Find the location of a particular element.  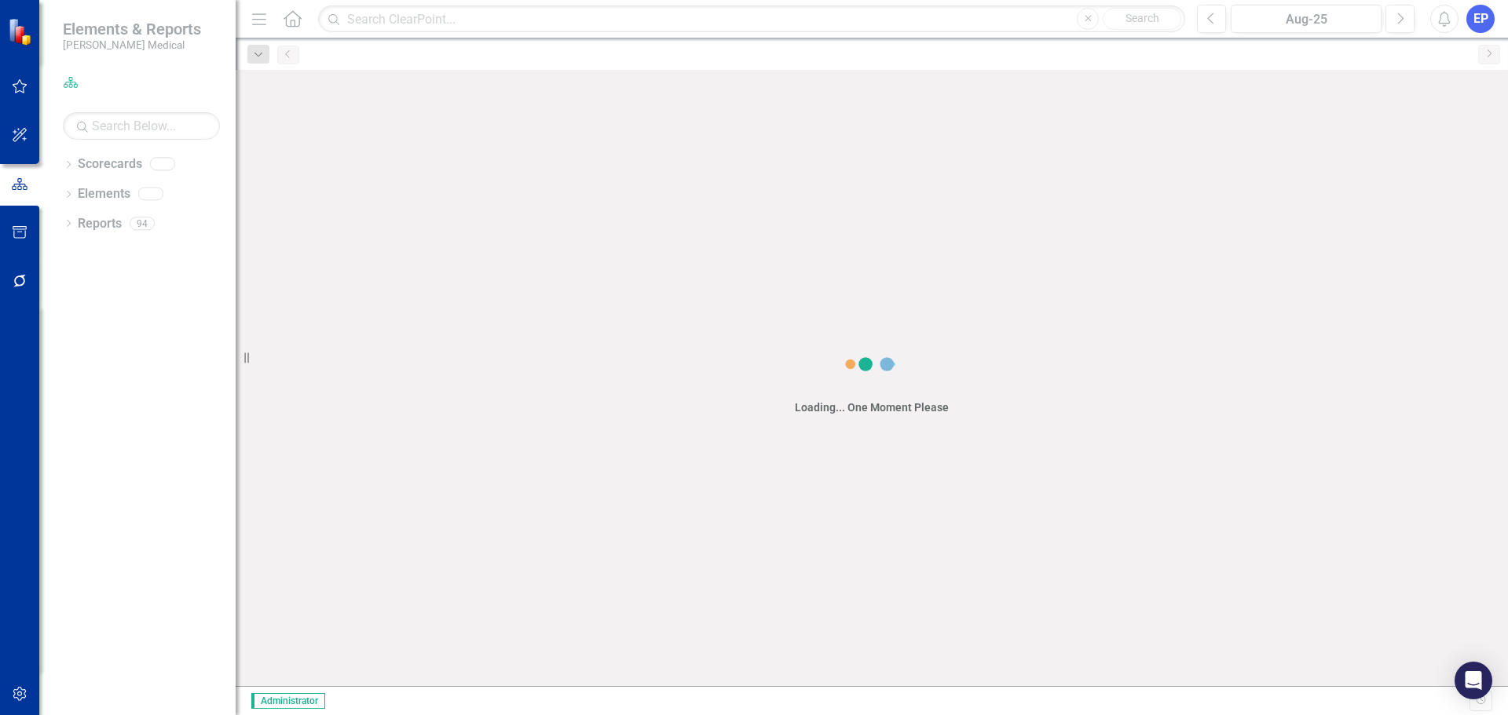

span: Administrator is located at coordinates (288, 701).